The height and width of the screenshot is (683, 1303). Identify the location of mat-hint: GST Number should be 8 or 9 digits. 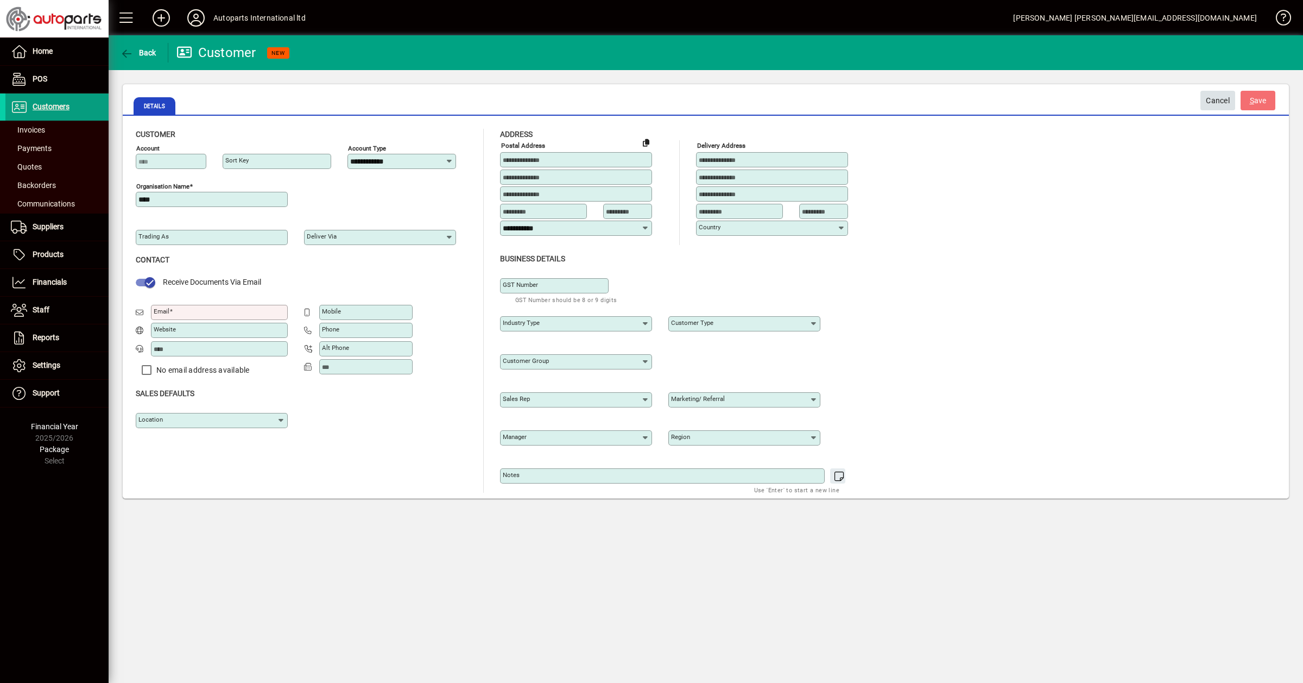
(566, 299).